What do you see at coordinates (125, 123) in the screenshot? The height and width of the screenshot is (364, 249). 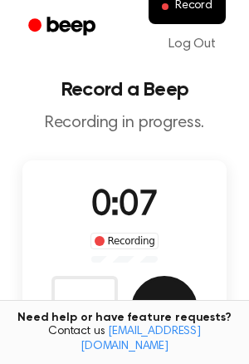 I see `p: Recording in progress.` at bounding box center [125, 123].